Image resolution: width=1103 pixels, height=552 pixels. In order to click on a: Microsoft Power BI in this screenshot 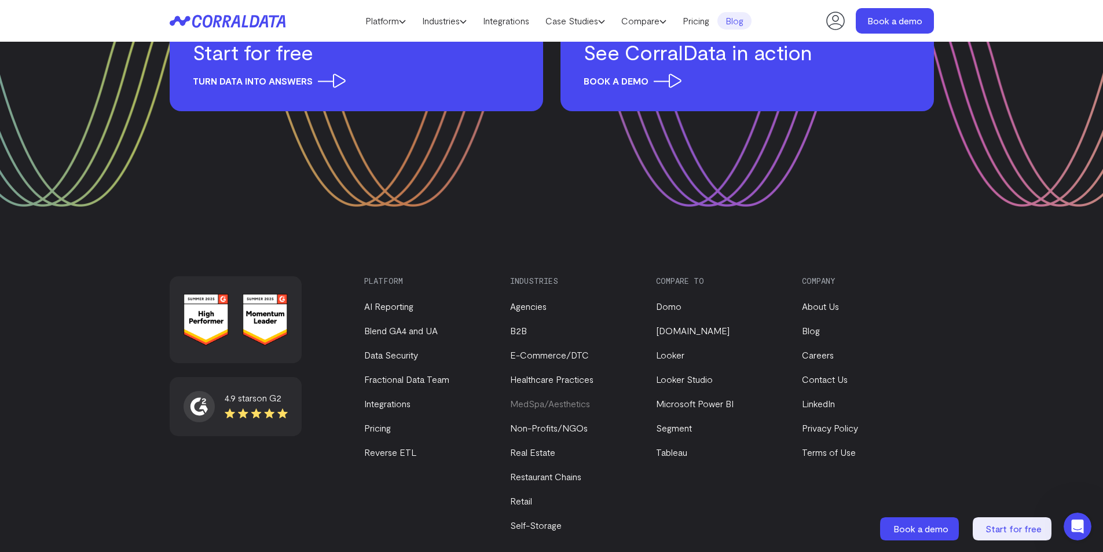, I will do `click(695, 403)`.